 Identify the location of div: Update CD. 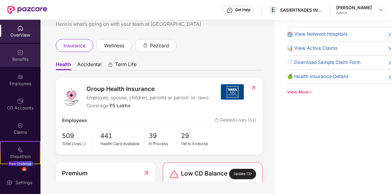
(243, 174).